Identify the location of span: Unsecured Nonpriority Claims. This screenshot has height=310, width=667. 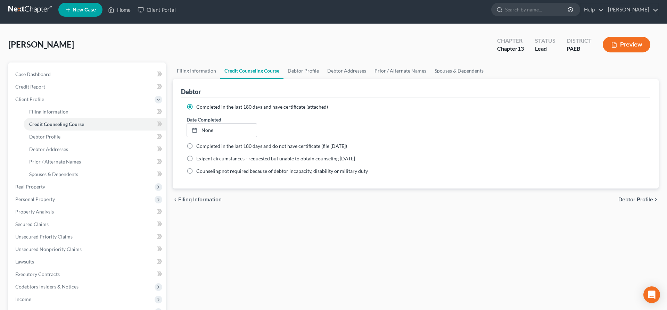
(48, 249).